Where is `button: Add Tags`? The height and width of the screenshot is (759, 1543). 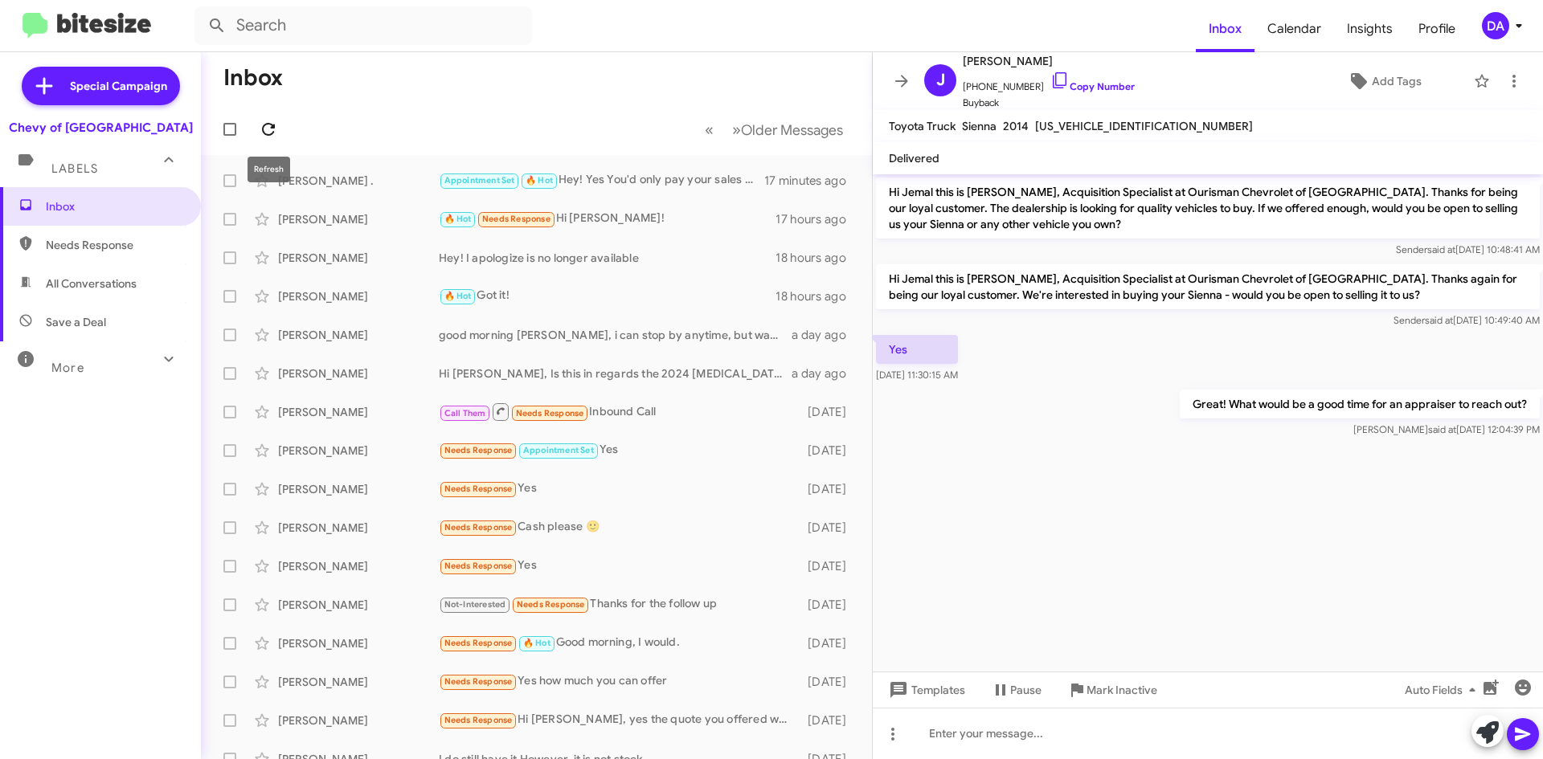
button: Add Tags is located at coordinates (1383, 81).